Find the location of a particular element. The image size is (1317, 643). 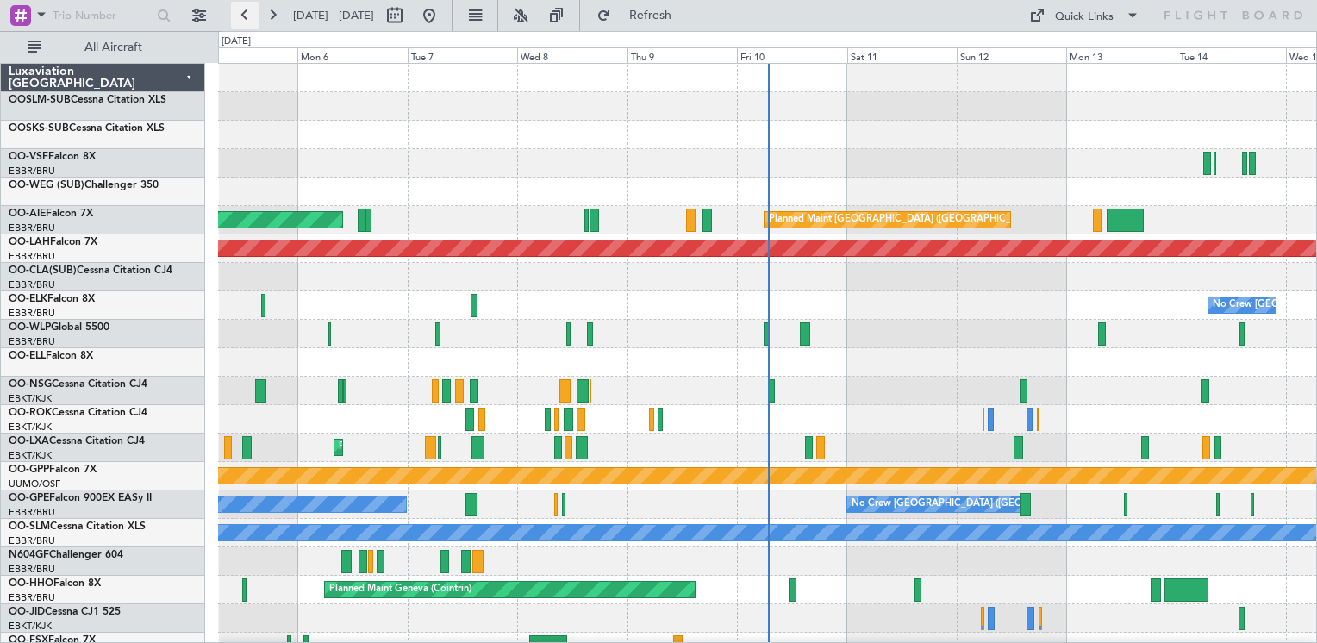

div: Thu 9 is located at coordinates (682, 55).